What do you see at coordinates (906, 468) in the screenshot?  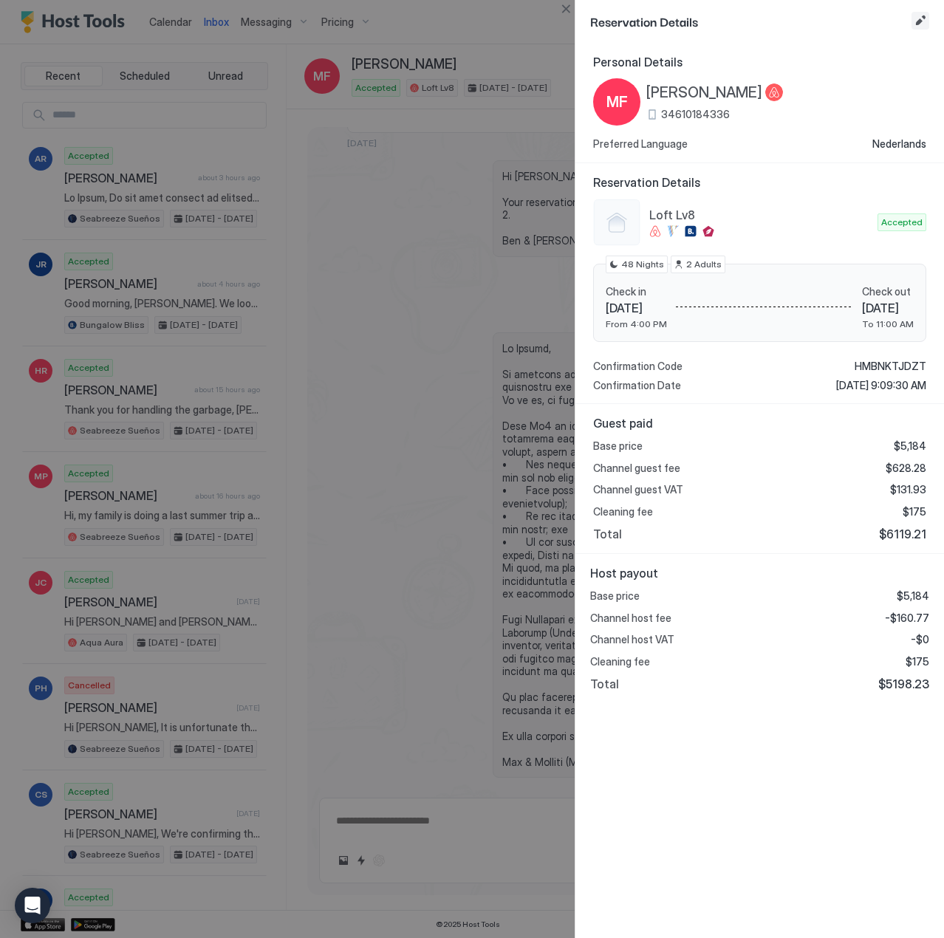 I see `span: $628.28` at bounding box center [906, 468].